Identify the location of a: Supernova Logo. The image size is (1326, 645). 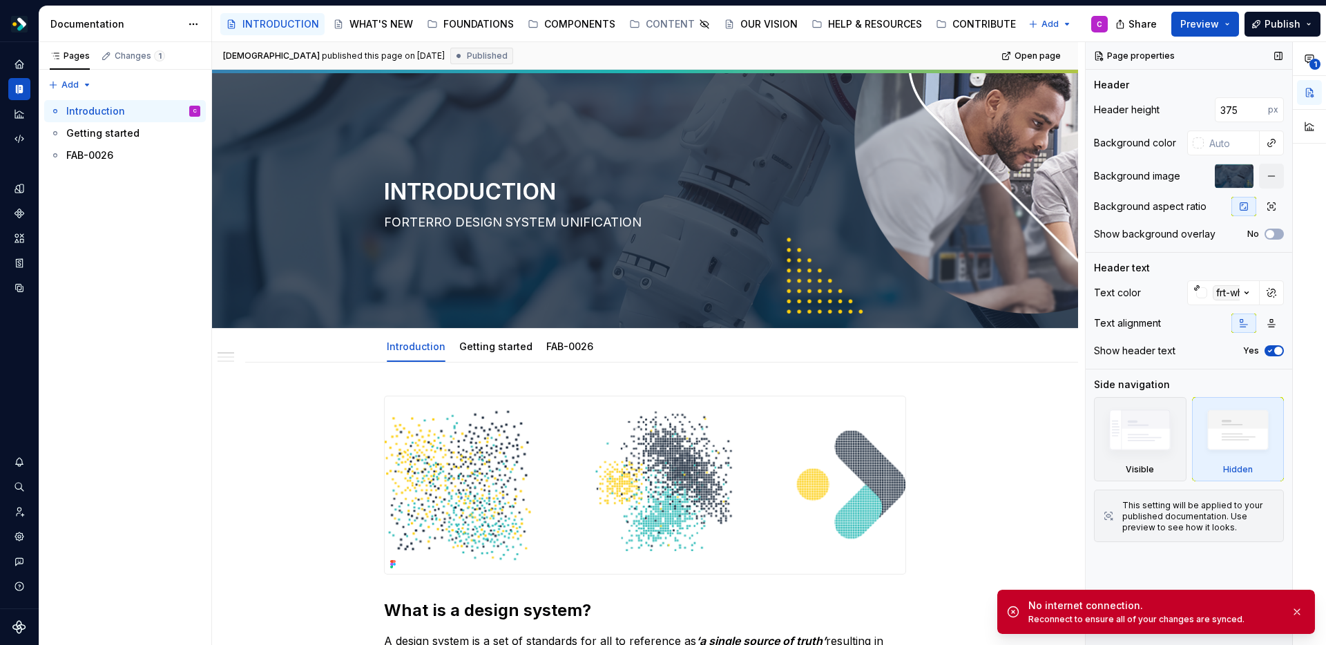
(19, 627).